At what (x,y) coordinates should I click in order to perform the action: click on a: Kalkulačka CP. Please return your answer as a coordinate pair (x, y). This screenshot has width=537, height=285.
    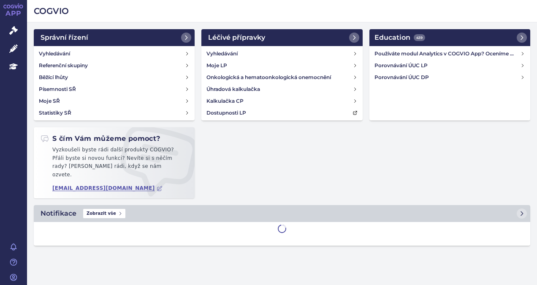
    Looking at the image, I should click on (282, 101).